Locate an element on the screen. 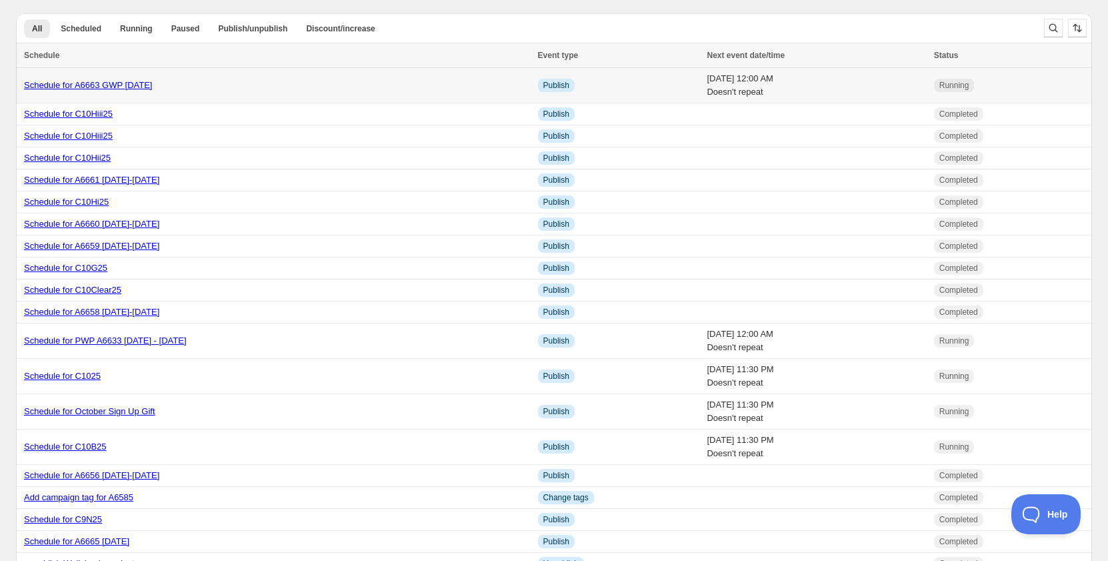  a: Schedule for C10G25 is located at coordinates (65, 267).